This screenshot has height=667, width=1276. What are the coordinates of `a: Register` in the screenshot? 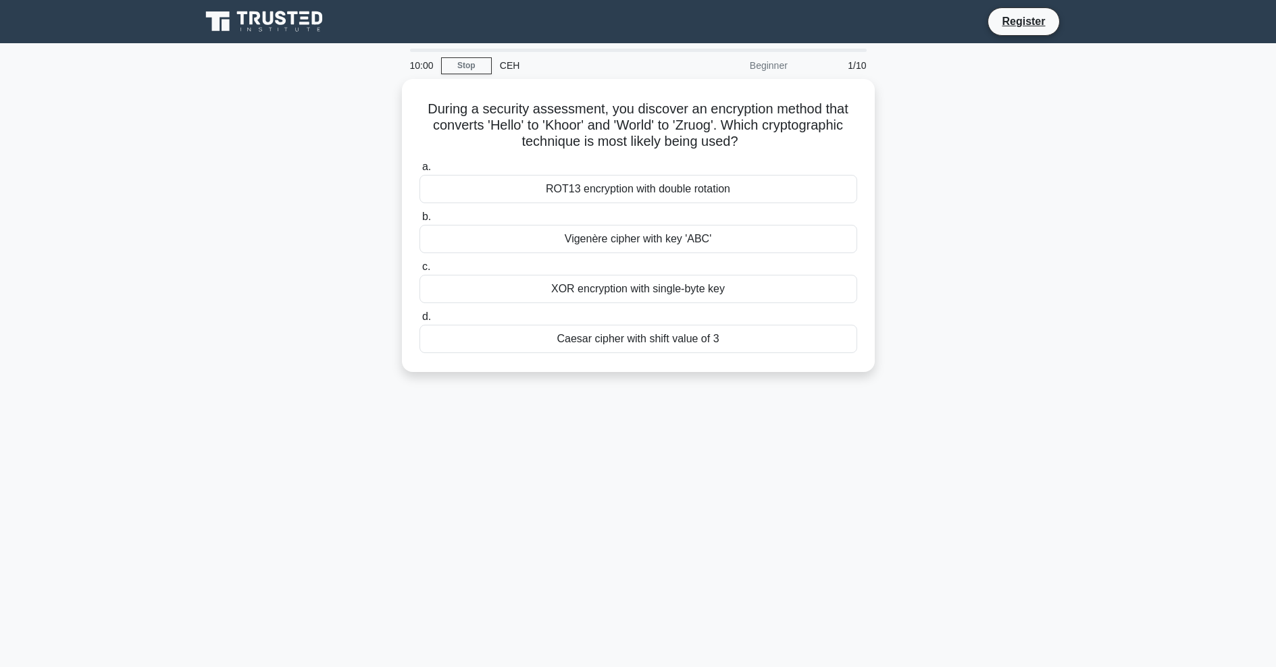 It's located at (1024, 21).